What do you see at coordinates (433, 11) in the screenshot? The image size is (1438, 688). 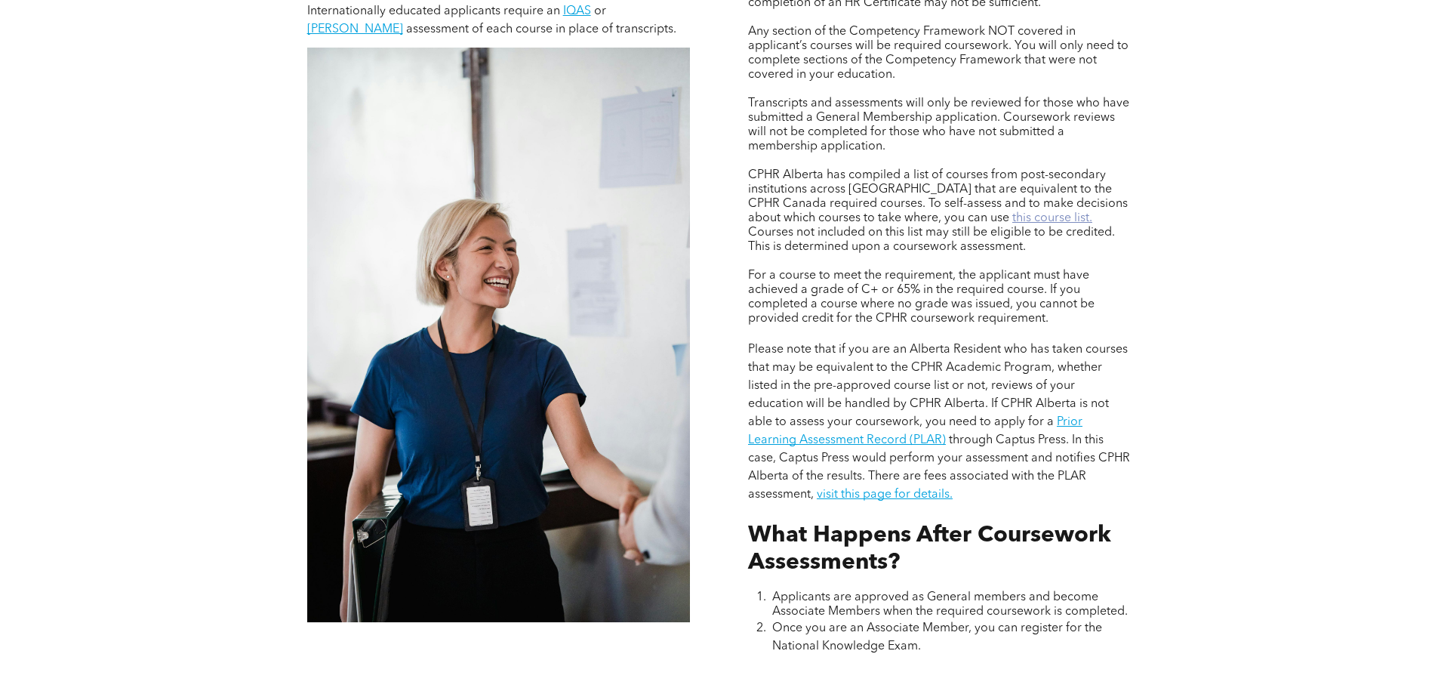 I see `span: Internationally educated applicants require an` at bounding box center [433, 11].